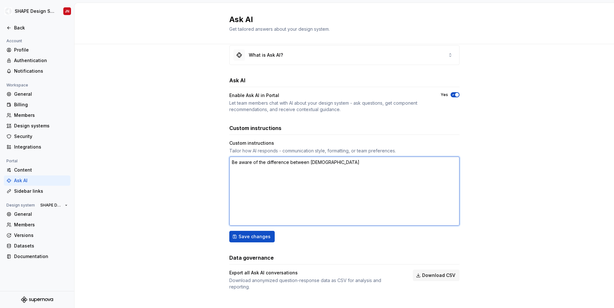 The width and height of the screenshot is (614, 308). I want to click on a: Content, so click(37, 170).